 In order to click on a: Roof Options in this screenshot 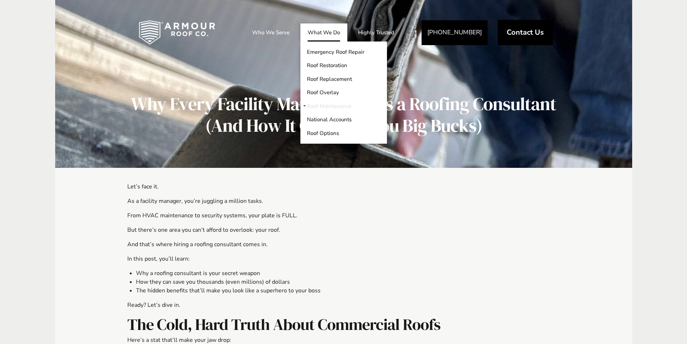, I will do `click(344, 133)`.